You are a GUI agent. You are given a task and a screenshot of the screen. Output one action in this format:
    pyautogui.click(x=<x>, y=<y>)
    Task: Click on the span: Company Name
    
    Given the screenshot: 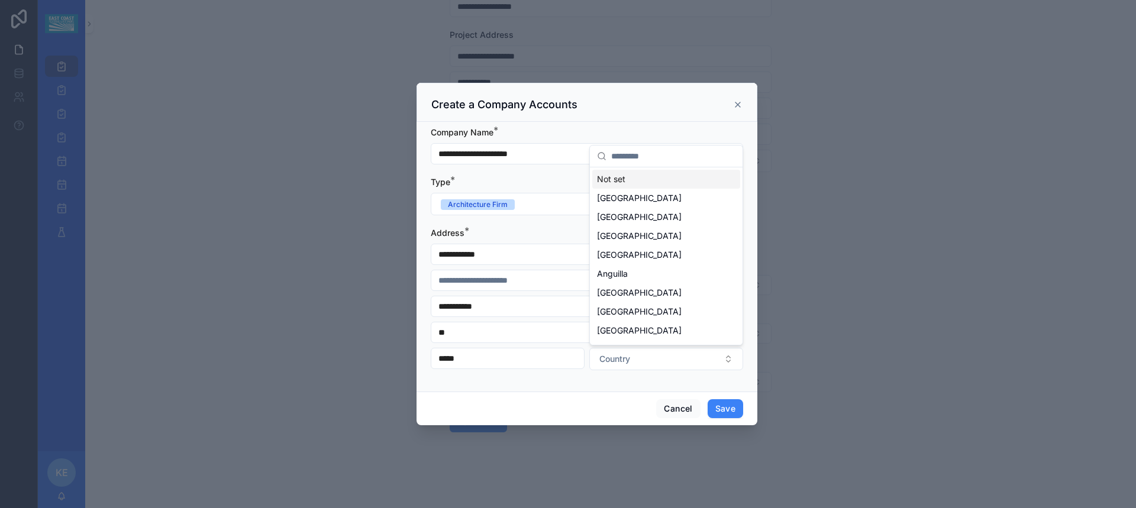 What is the action you would take?
    pyautogui.click(x=462, y=132)
    